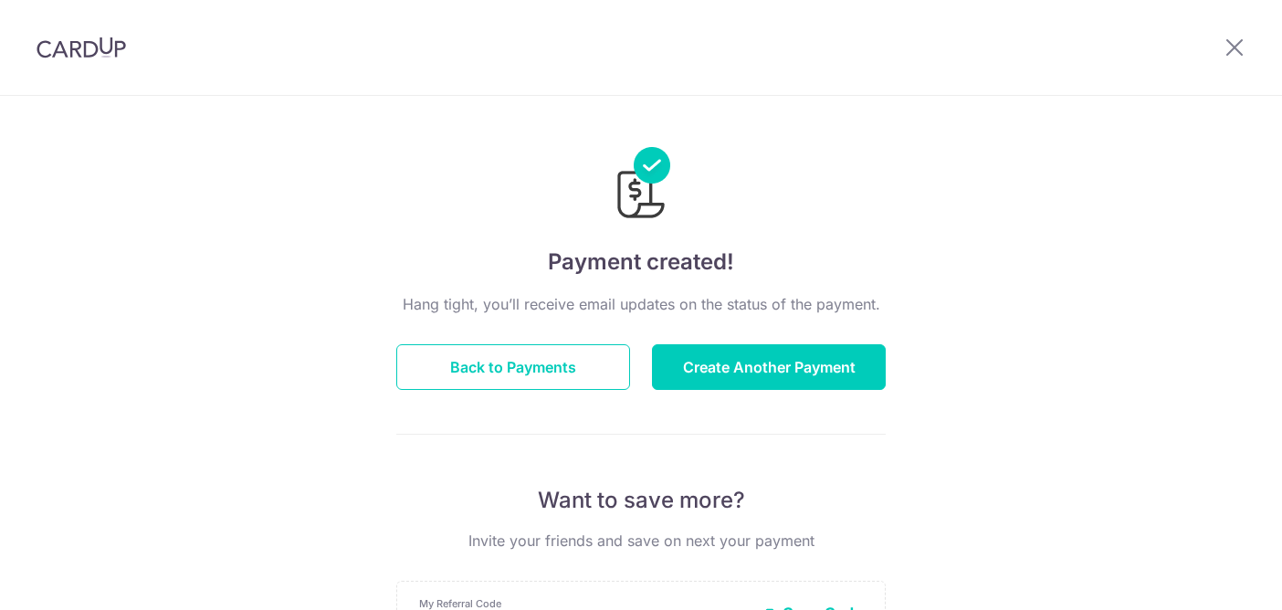  What do you see at coordinates (641, 500) in the screenshot?
I see `p: Want to save more?` at bounding box center [641, 500].